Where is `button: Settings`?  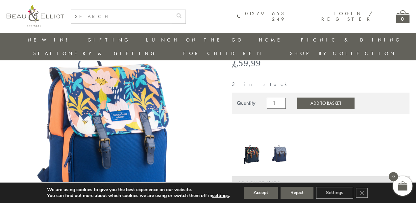
button: Settings is located at coordinates (334, 192).